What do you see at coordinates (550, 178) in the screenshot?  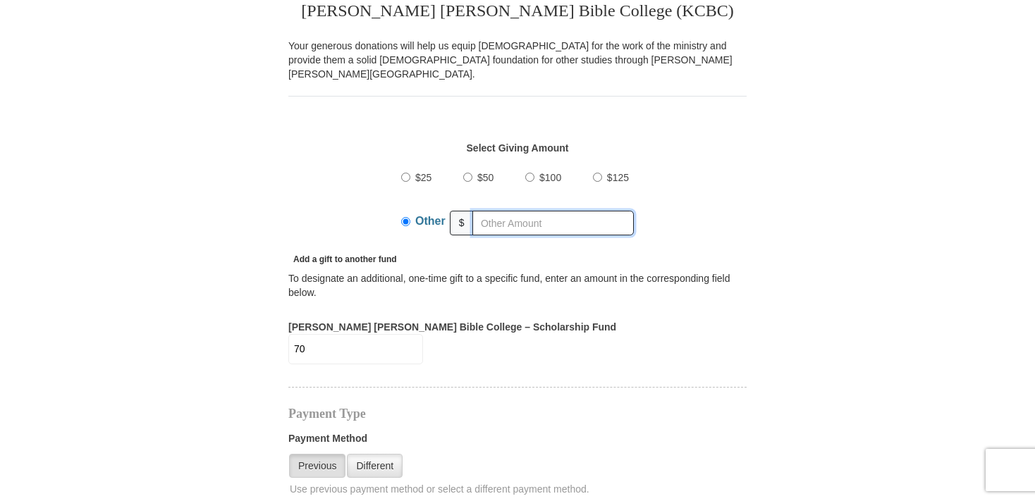 I see `span: $100` at bounding box center [550, 178].